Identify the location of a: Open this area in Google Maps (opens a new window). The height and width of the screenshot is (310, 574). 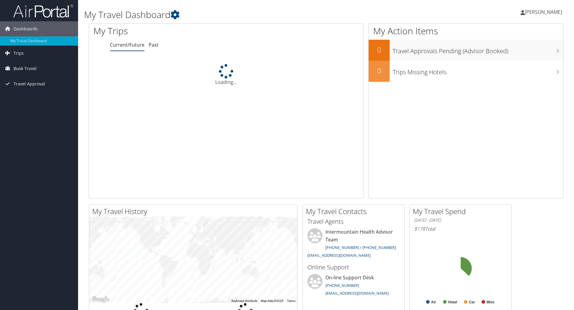
(101, 299).